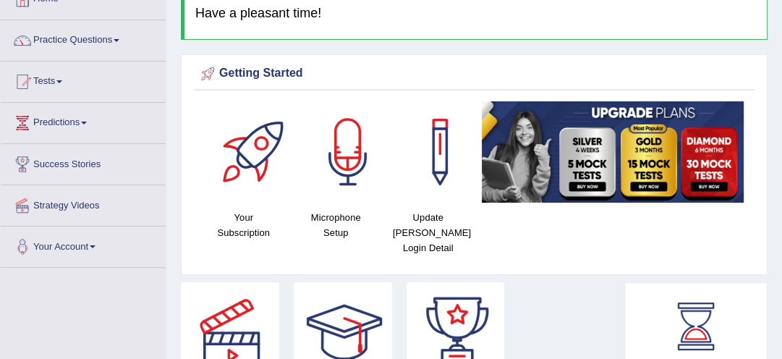  I want to click on h4: Your Subscription, so click(244, 225).